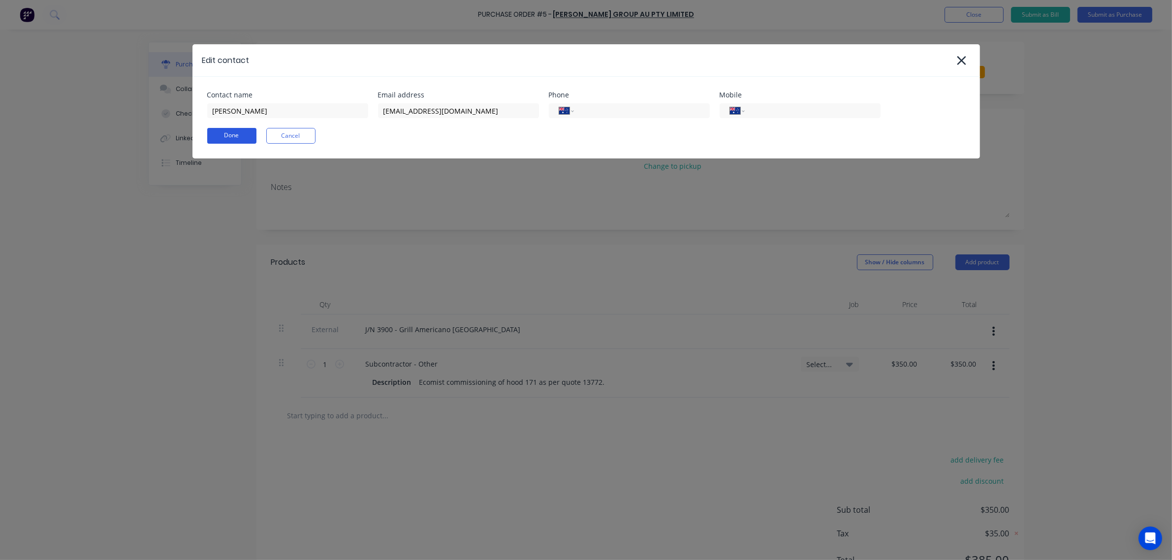 The height and width of the screenshot is (560, 1172). What do you see at coordinates (287, 95) in the screenshot?
I see `div: Contact name` at bounding box center [287, 95].